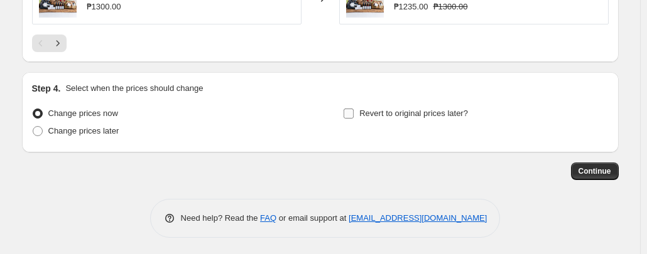 The height and width of the screenshot is (254, 647). Describe the element at coordinates (413, 113) in the screenshot. I see `span: Revert to original prices later?` at that location.